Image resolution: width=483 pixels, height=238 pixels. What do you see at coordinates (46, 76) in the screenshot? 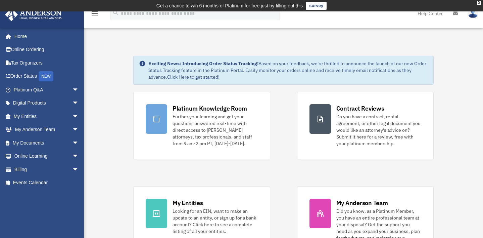
I see `div: NEW` at bounding box center [46, 76].